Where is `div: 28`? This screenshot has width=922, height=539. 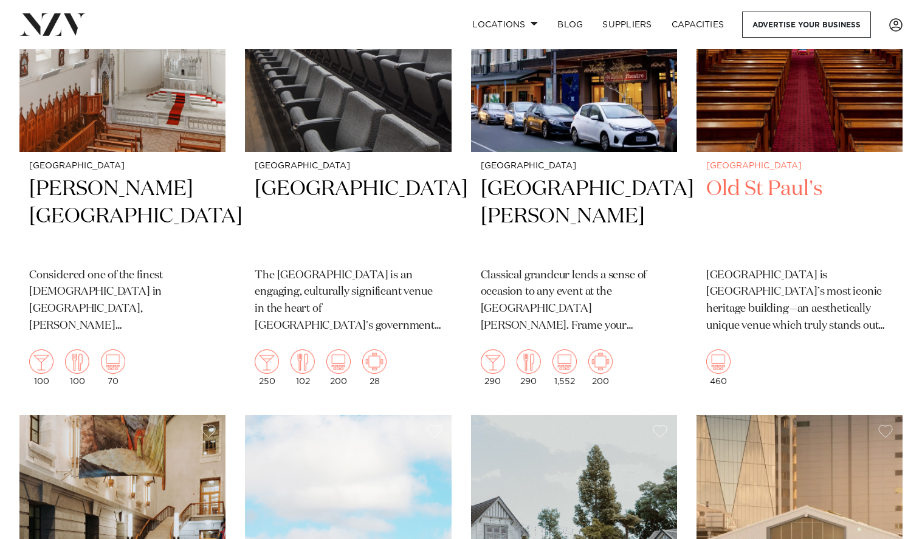
div: 28 is located at coordinates (374, 368).